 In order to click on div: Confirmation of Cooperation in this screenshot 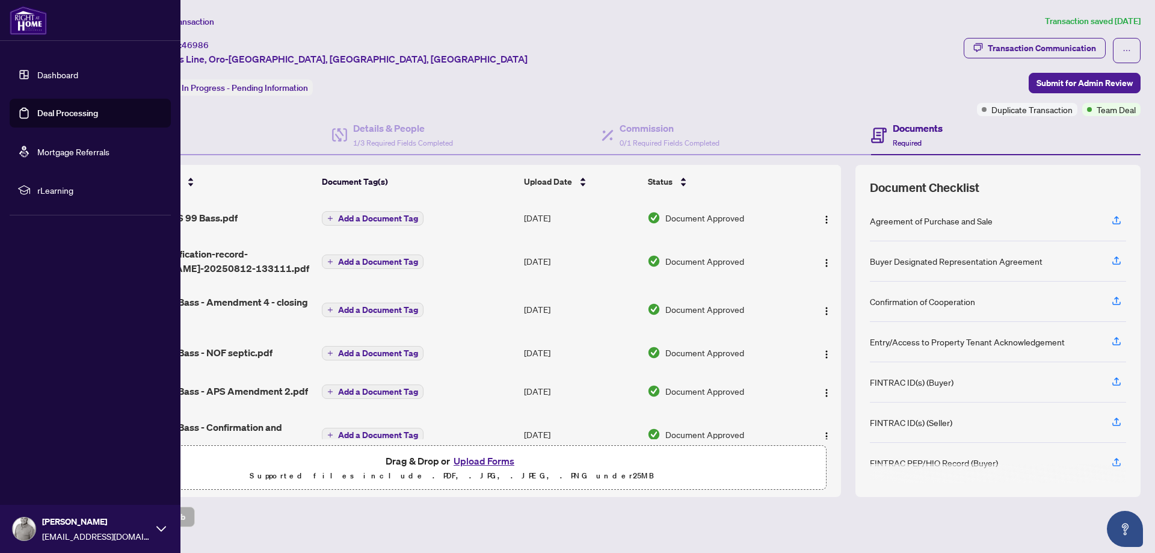, I will do `click(922, 301)`.